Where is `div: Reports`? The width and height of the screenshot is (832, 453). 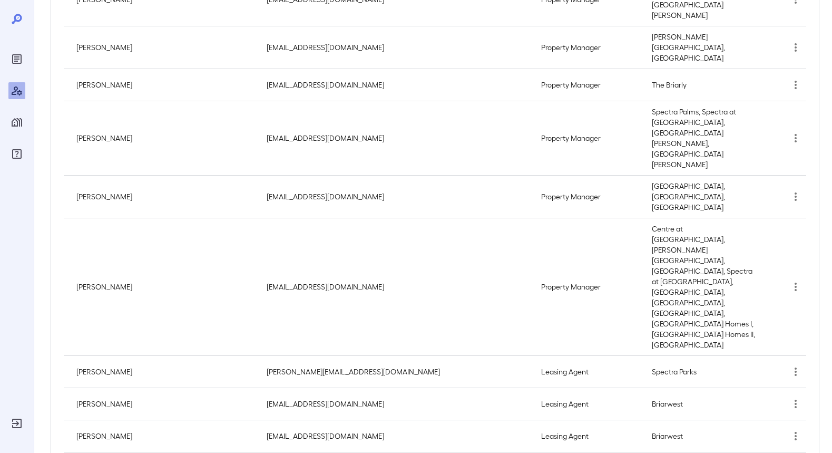 div: Reports is located at coordinates (17, 59).